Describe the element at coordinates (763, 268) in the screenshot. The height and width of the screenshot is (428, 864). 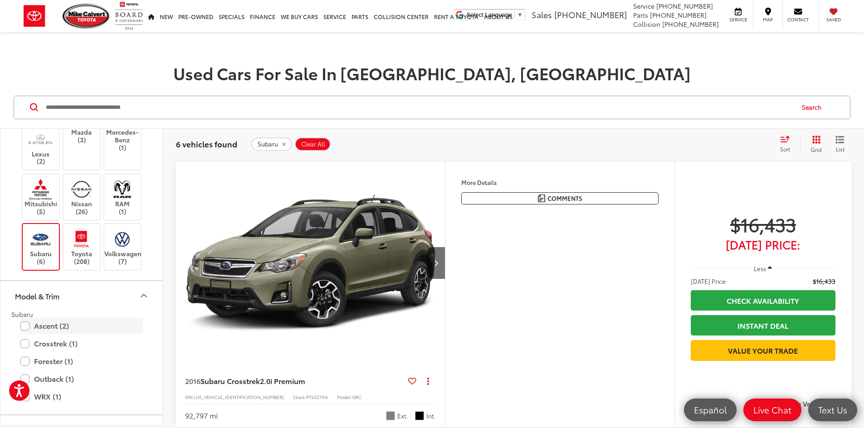
I see `button: Less` at that location.